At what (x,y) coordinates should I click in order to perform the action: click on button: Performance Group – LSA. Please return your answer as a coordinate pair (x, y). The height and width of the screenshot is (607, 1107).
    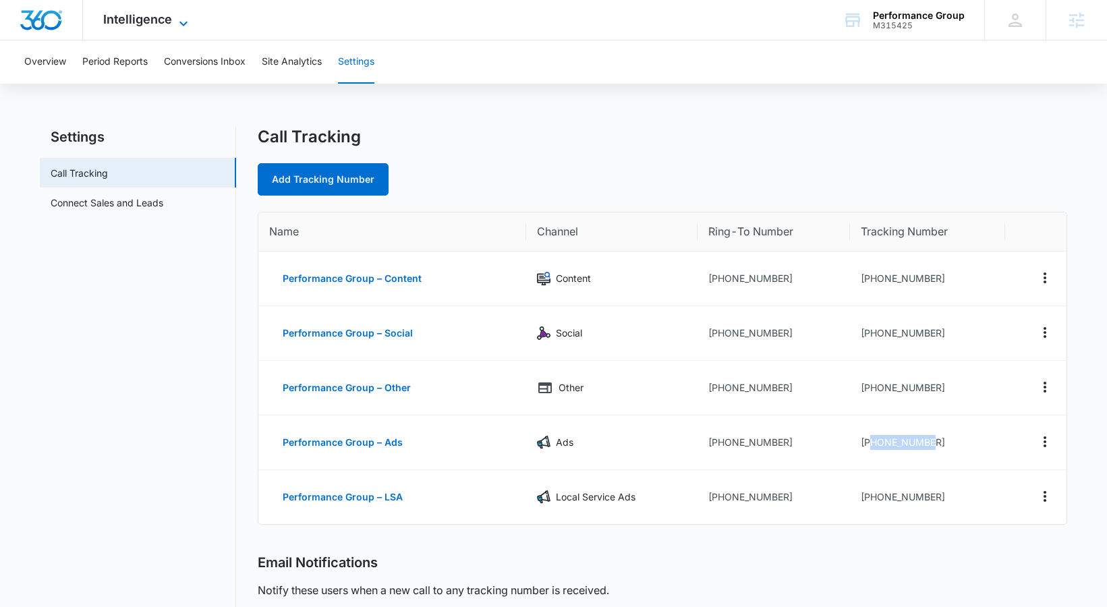
    Looking at the image, I should click on (343, 497).